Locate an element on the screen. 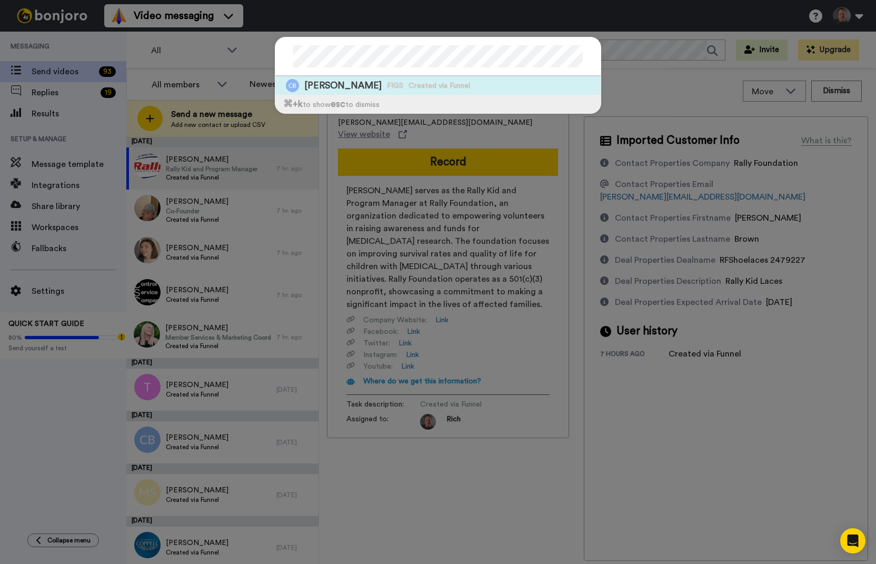  span: Created via Funnel is located at coordinates (439, 86).